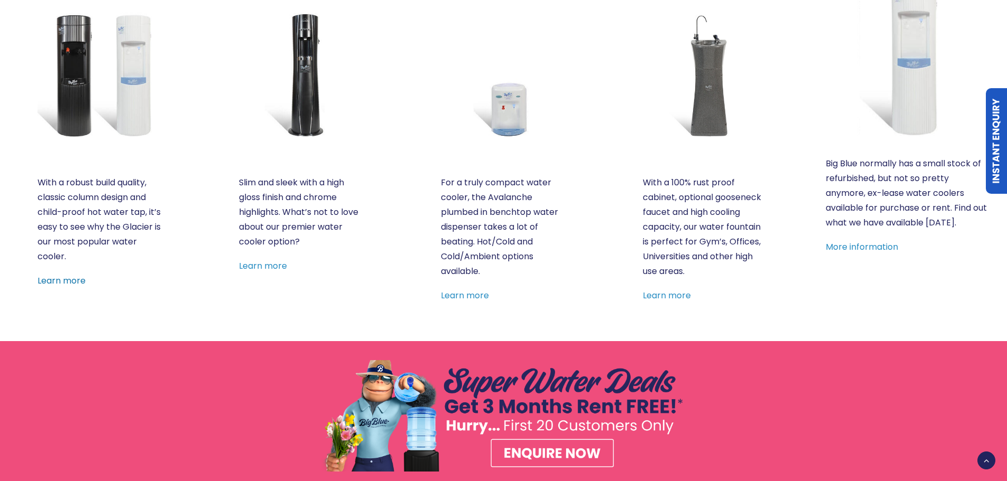 This screenshot has height=481, width=1007. What do you see at coordinates (503, 75) in the screenshot?
I see `a: Avalanche` at bounding box center [503, 75].